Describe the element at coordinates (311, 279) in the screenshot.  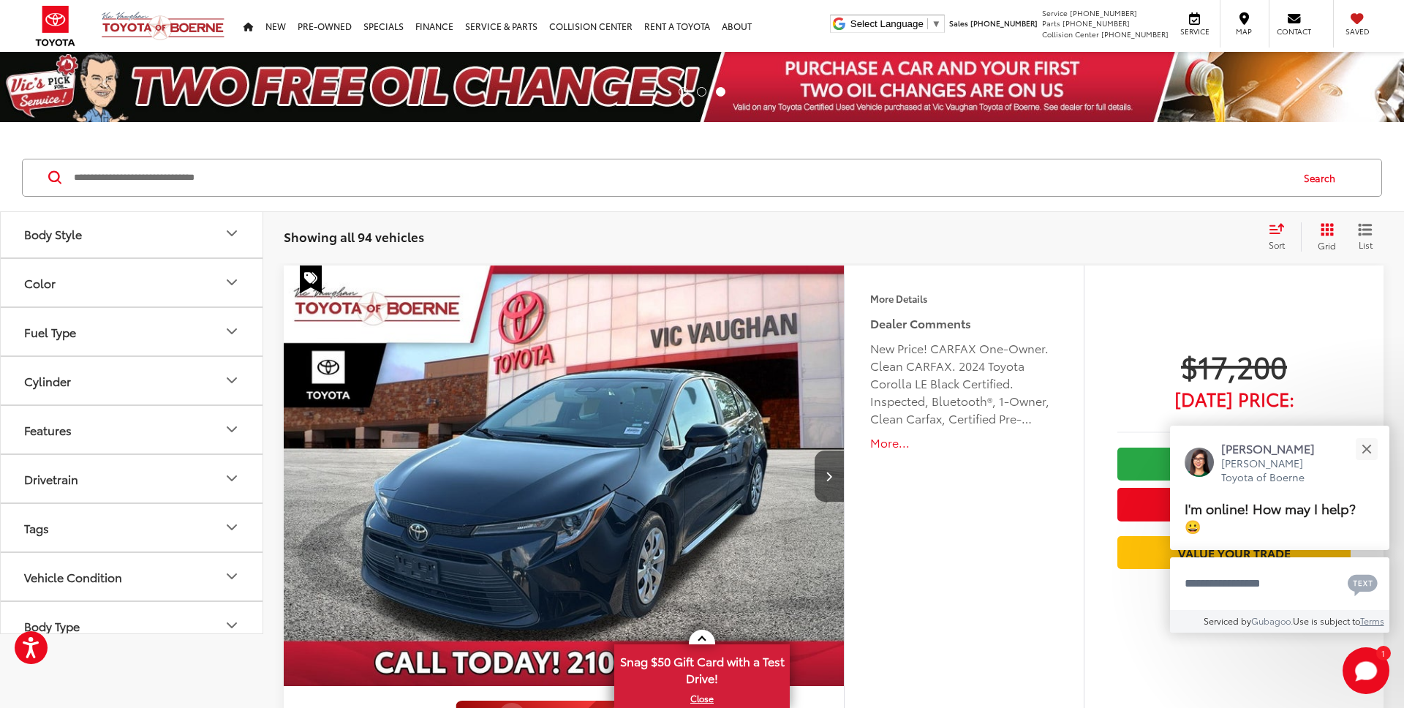
I see `span: Special` at that location.